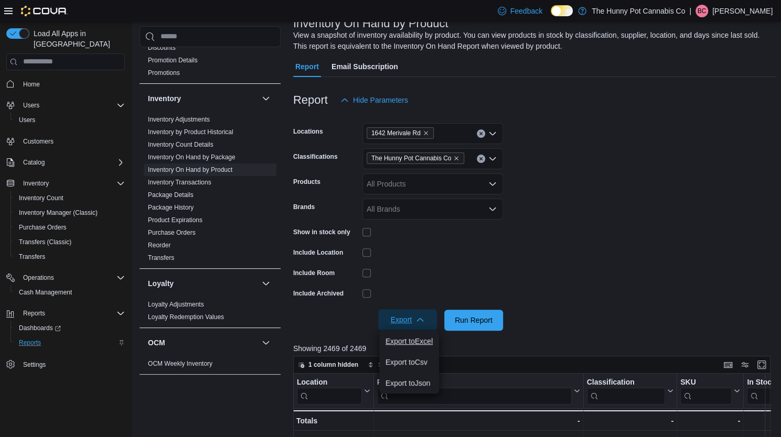  I want to click on button: Run Report, so click(473, 320).